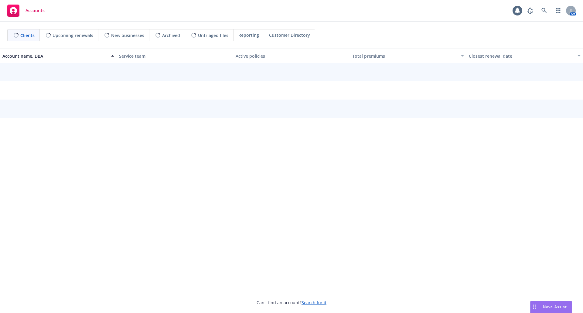  Describe the element at coordinates (314, 303) in the screenshot. I see `a: Search for it` at that location.